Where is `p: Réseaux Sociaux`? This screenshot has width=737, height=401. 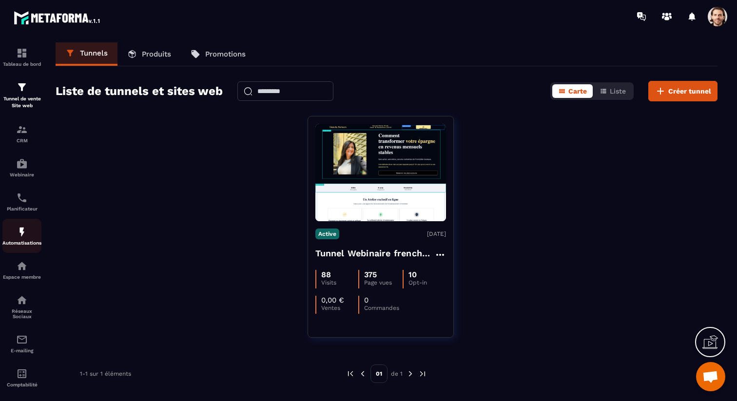
p: Réseaux Sociaux is located at coordinates (22, 314).